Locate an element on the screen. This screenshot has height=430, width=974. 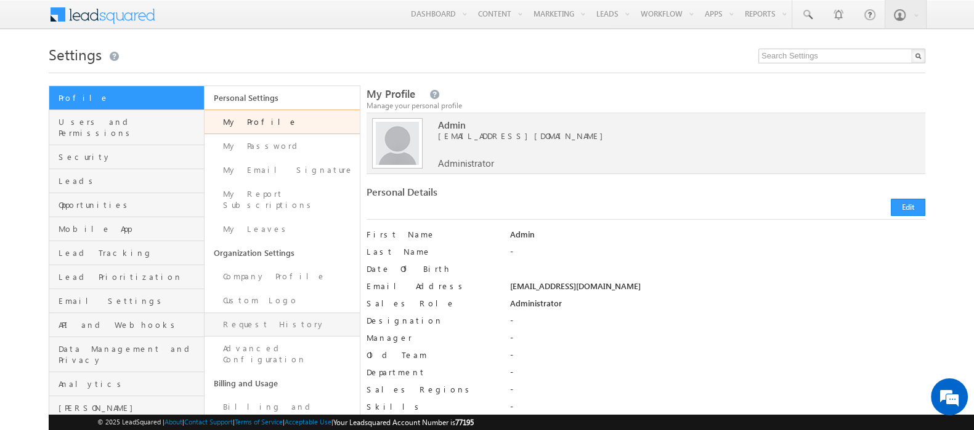
div: Personal Details is located at coordinates (502, 195).